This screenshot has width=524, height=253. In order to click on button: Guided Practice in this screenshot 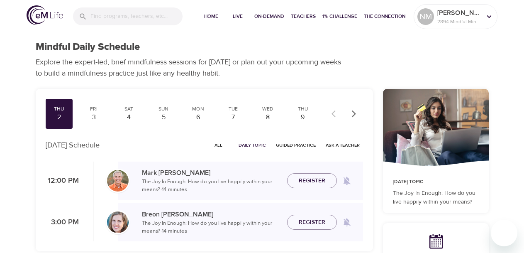, I will do `click(296, 145)`.